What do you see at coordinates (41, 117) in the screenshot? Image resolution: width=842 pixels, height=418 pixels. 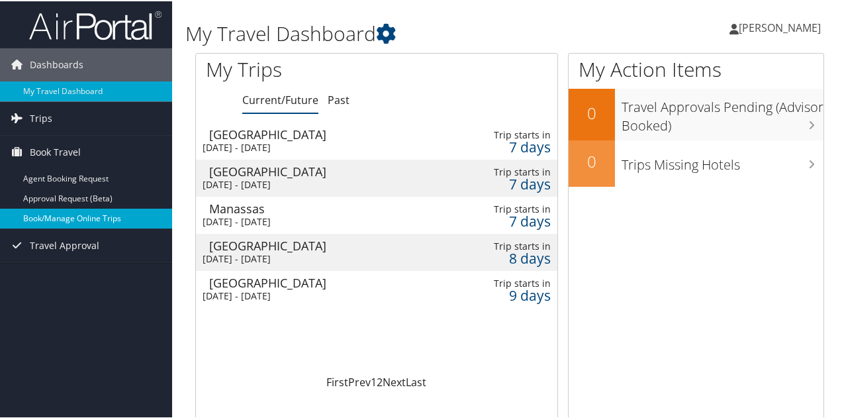 I see `span: Trips` at bounding box center [41, 117].